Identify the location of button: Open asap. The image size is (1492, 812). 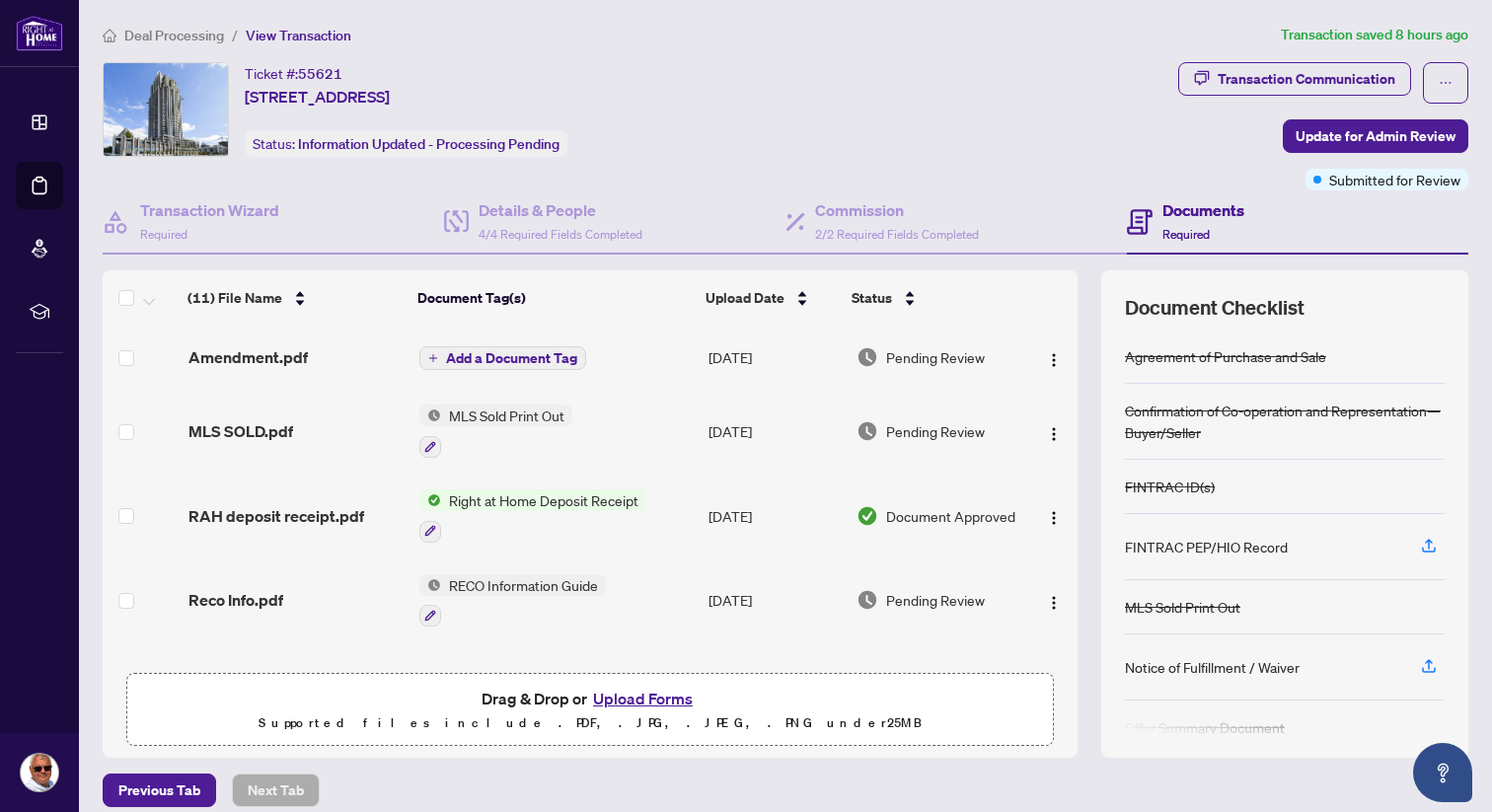
(1442, 772).